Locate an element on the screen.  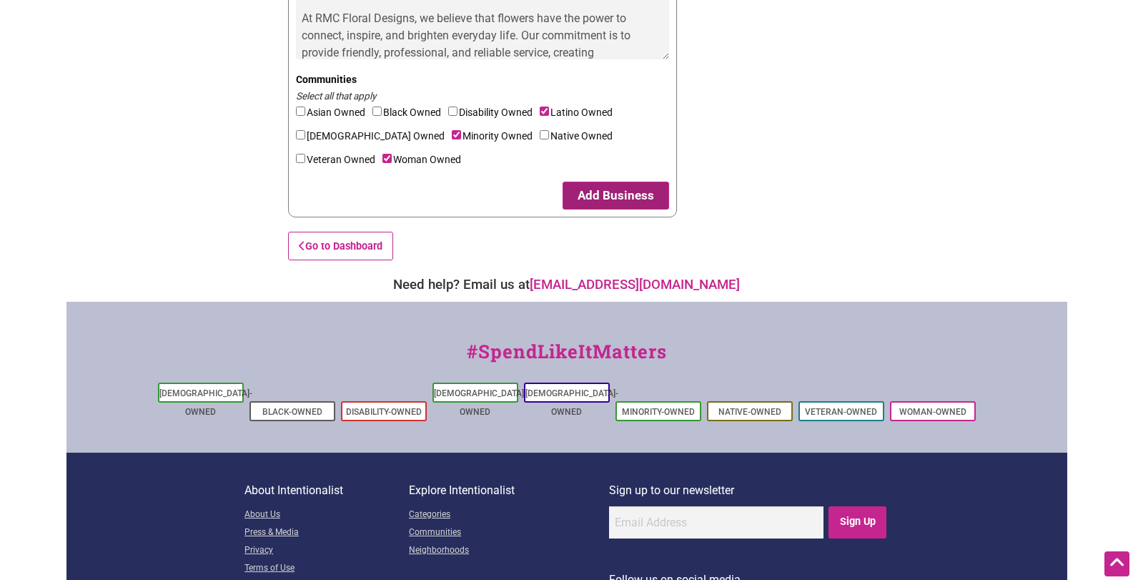
label: Minority Owned is located at coordinates (495, 139).